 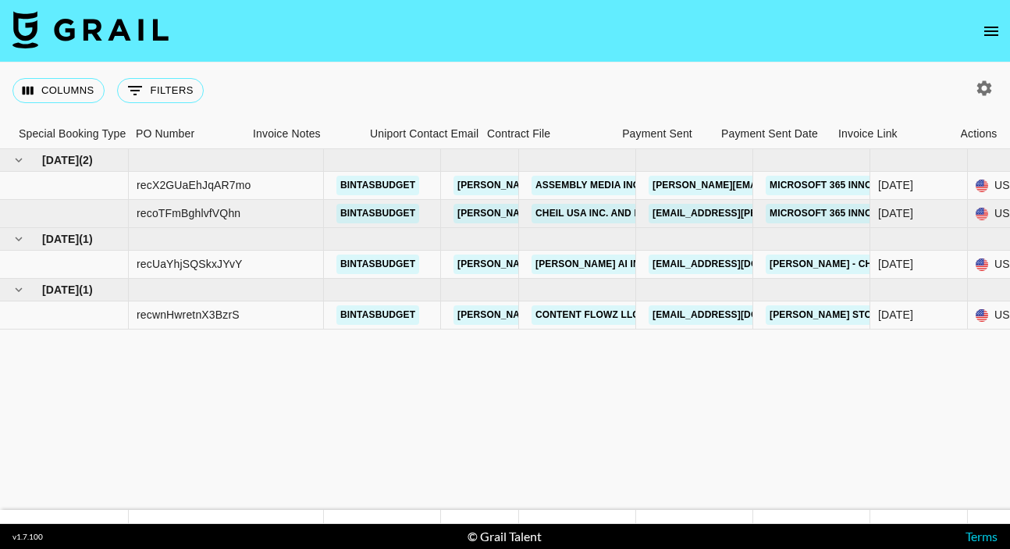 I want to click on a: Content Flowz LLC, so click(x=587, y=315).